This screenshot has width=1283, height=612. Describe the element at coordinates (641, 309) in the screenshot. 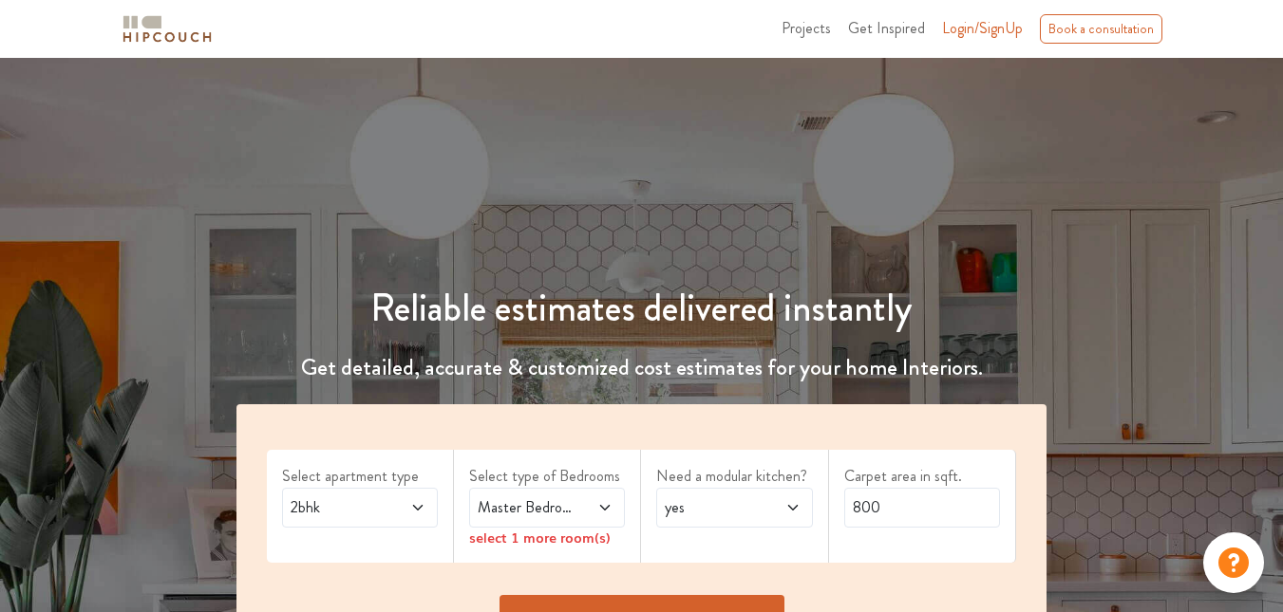

I see `h1: Reliable estimates delivered instantly` at that location.